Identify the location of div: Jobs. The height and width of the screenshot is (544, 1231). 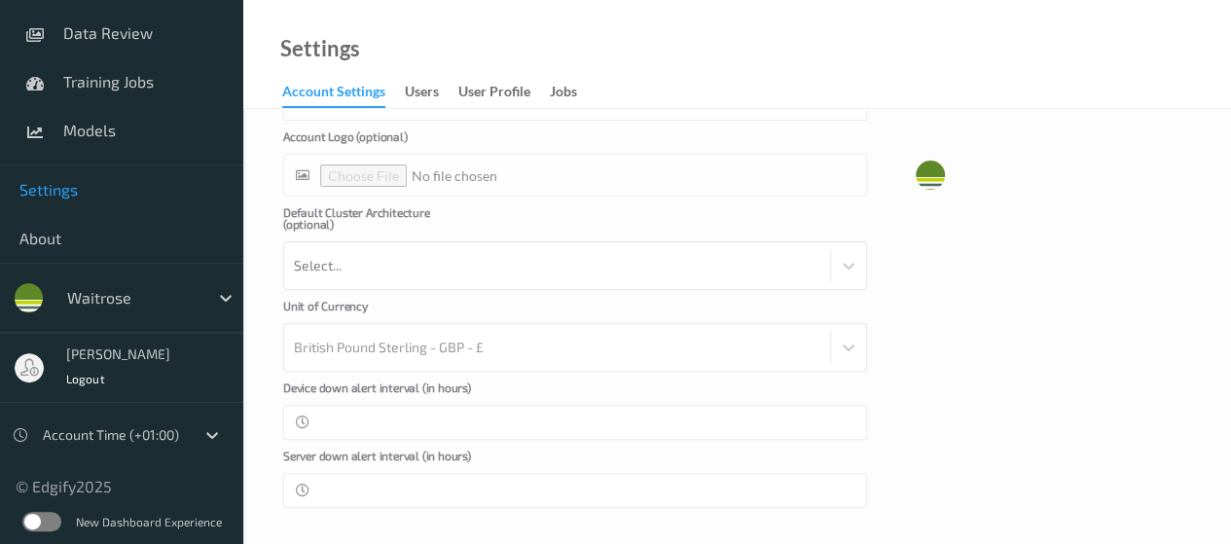
(563, 93).